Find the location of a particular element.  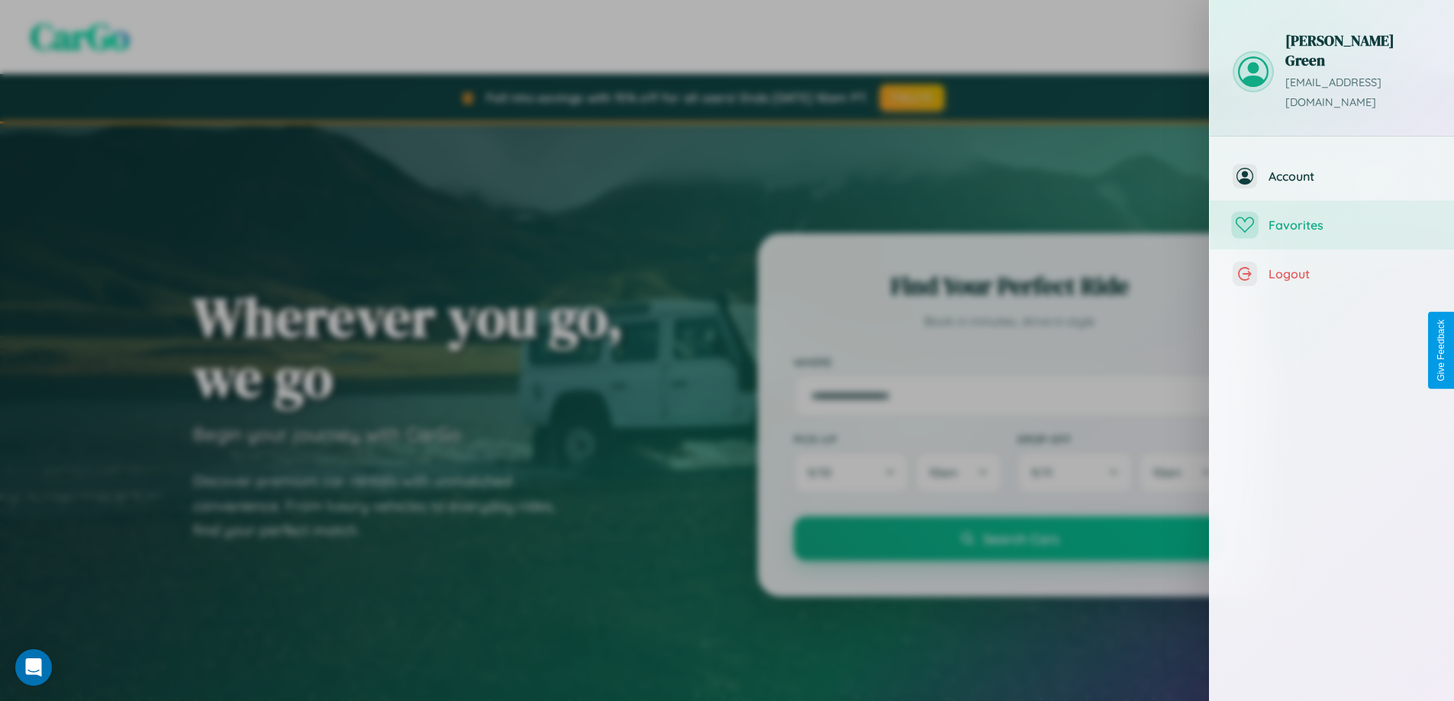

button: Account is located at coordinates (1332, 176).